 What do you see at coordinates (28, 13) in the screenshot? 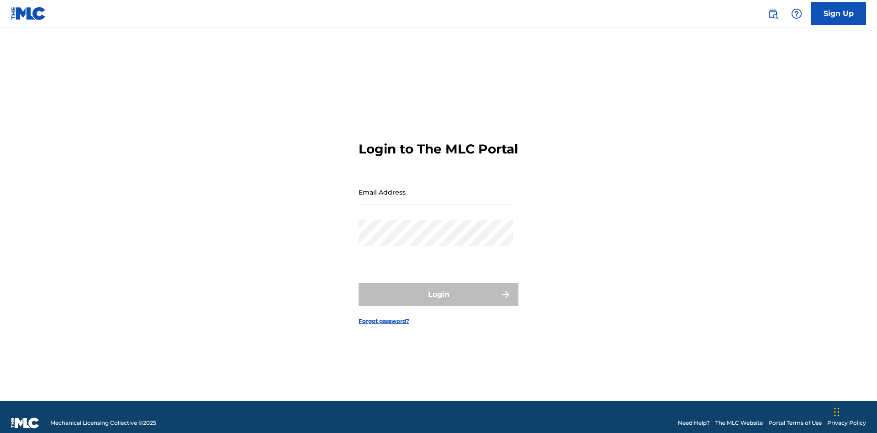
I see `img: MLC Logo` at bounding box center [28, 13].